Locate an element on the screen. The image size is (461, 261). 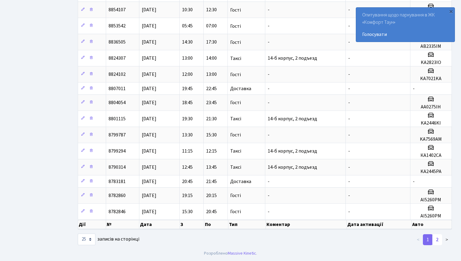
span: 8801115 is located at coordinates (117, 119).